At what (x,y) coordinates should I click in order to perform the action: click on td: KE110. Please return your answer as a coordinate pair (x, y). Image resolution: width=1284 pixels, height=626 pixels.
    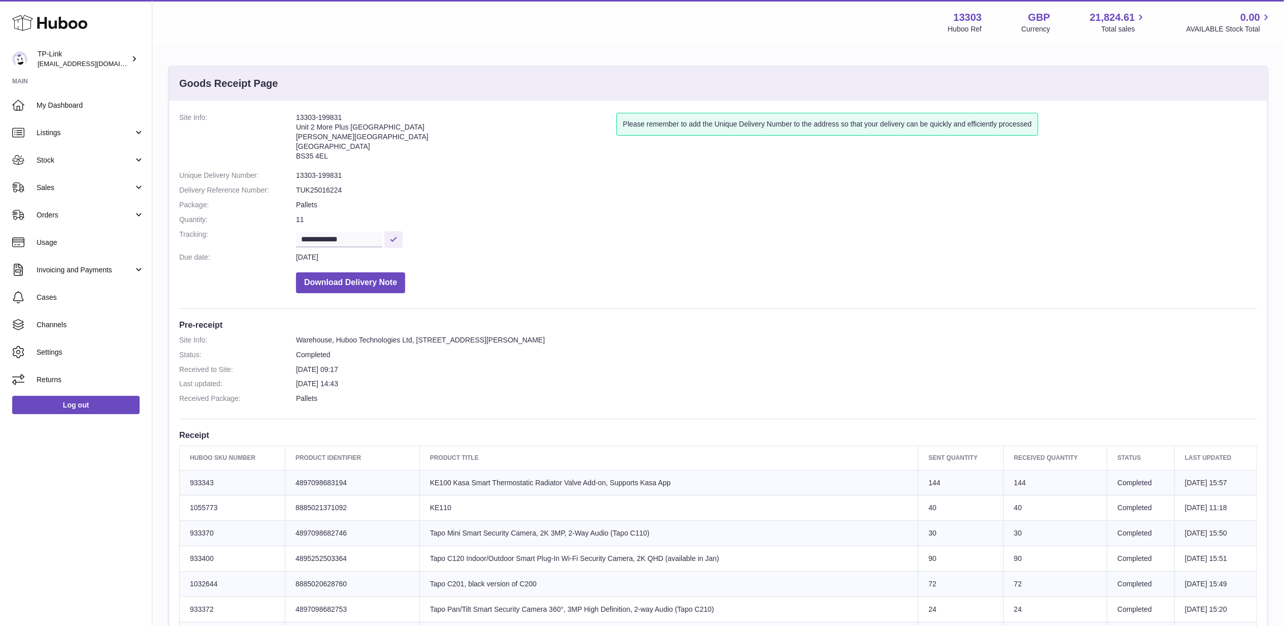
    Looking at the image, I should click on (669, 508).